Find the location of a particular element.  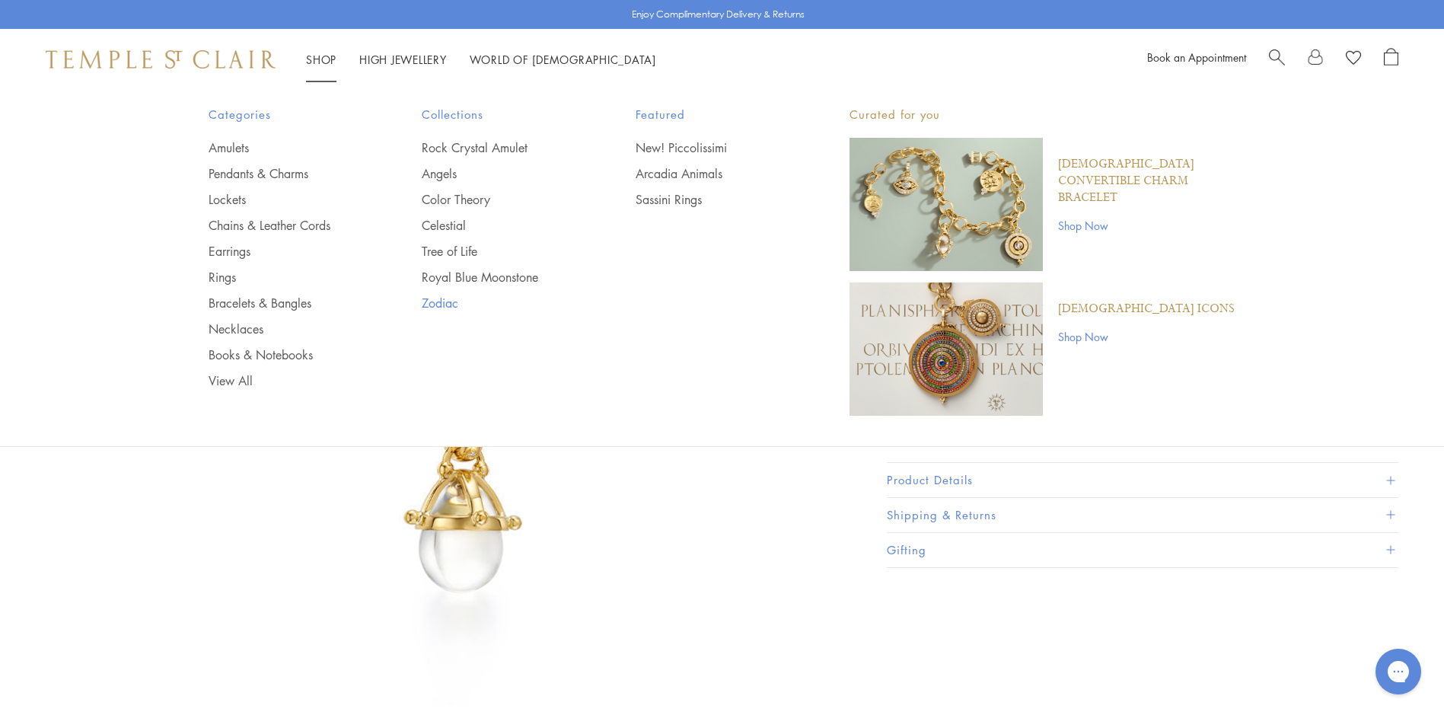

button: Shipping & Returns is located at coordinates (1142, 514).